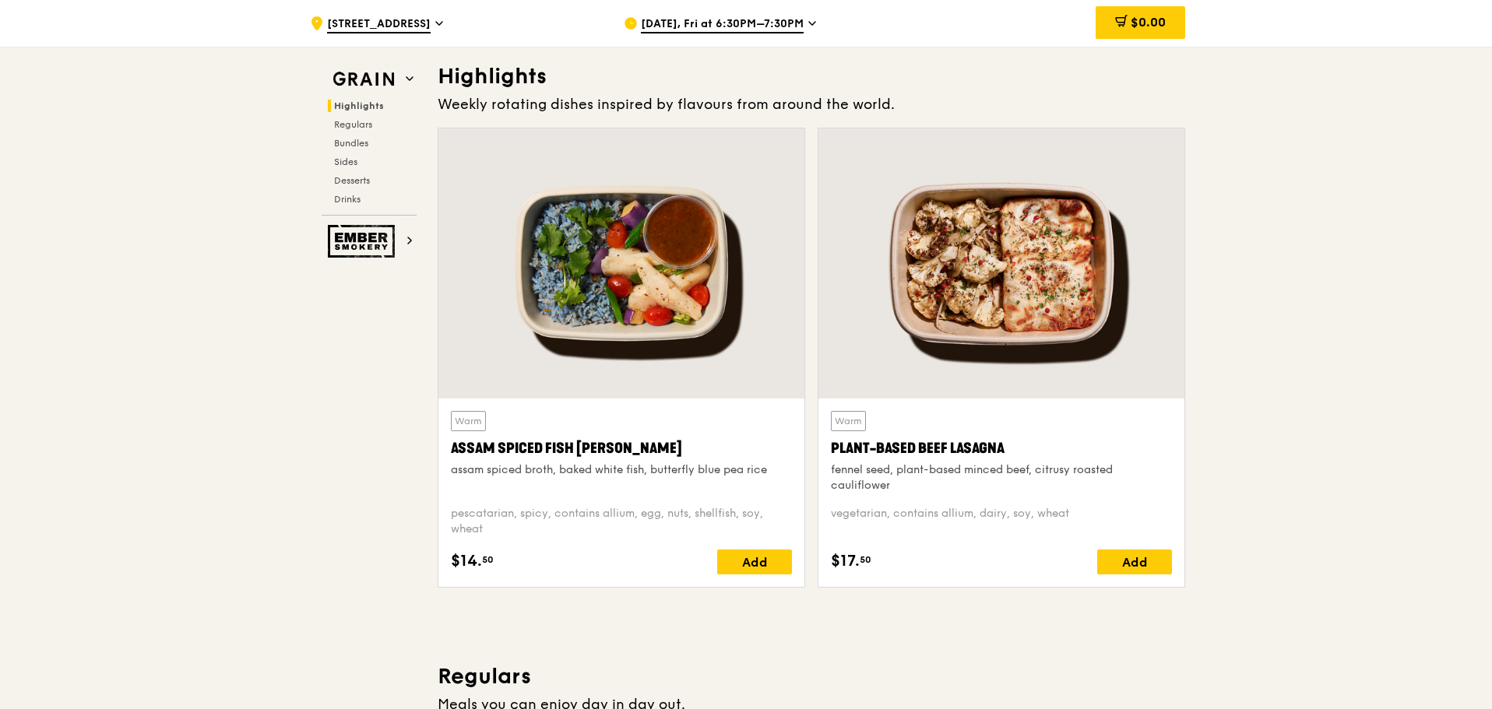  I want to click on div: pescatarian, spicy, contains allium, egg, nuts, shellfish, soy, wheat, so click(621, 522).